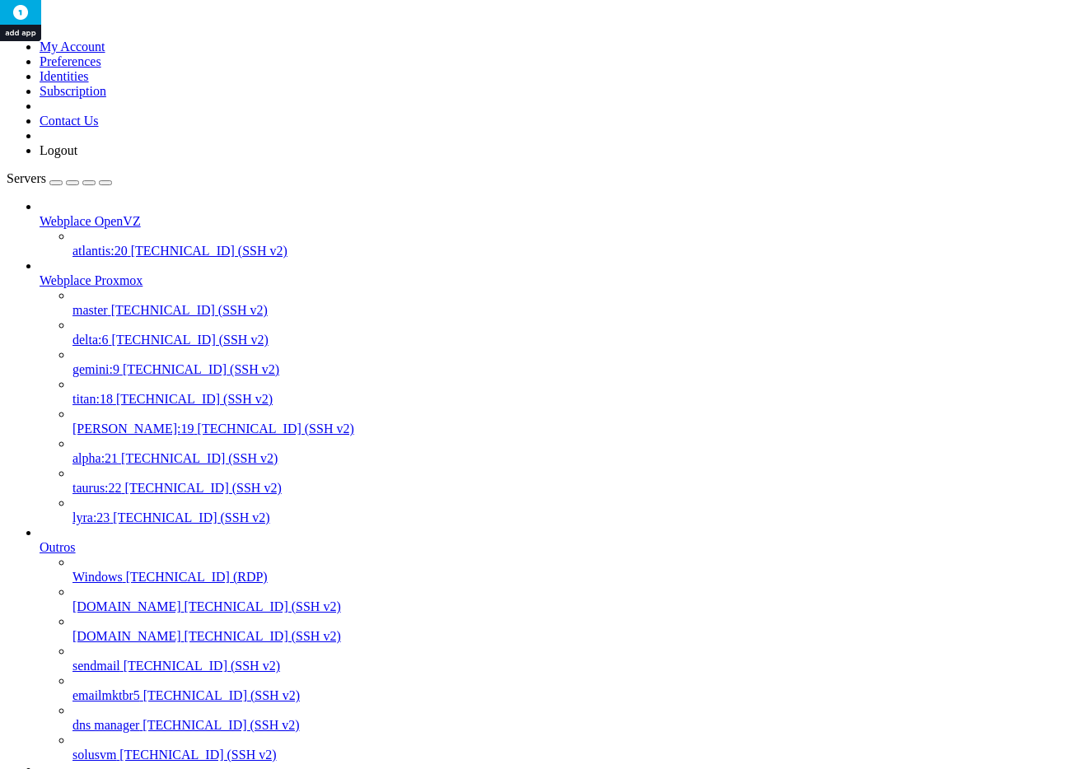 The width and height of the screenshot is (1070, 769). What do you see at coordinates (26, 178) in the screenshot?
I see `span: Servers` at bounding box center [26, 178].